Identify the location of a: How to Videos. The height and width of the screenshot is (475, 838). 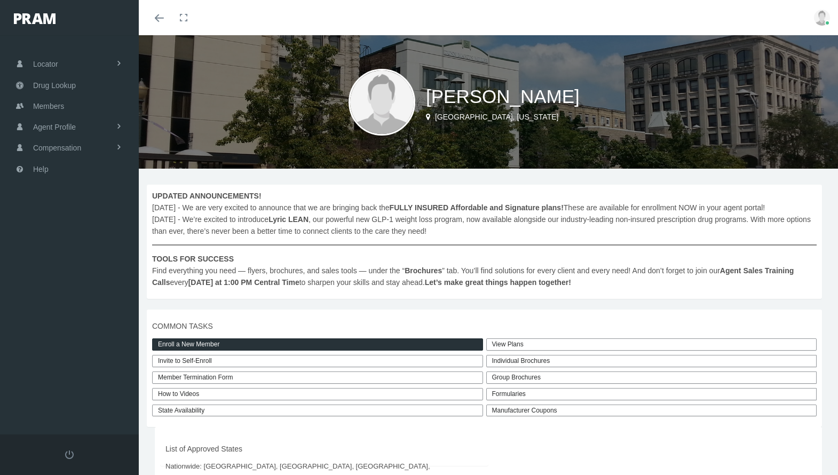
(318, 394).